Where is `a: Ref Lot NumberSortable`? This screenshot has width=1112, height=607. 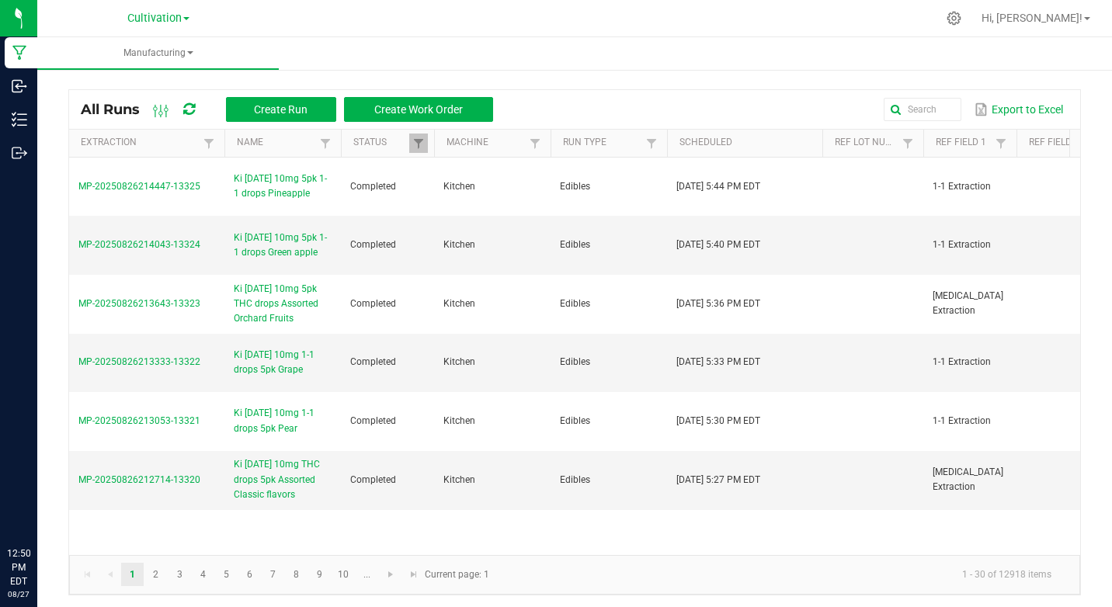 a: Ref Lot NumberSortable is located at coordinates (866, 143).